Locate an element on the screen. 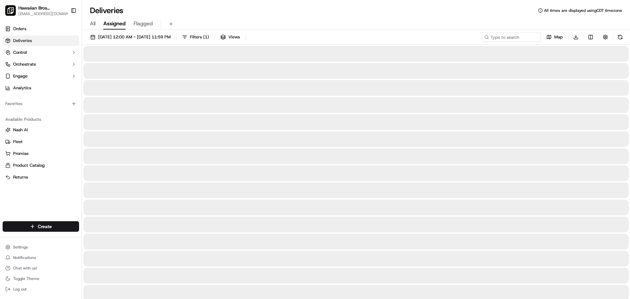 This screenshot has width=630, height=299. span: All times are displayed using CDT timezone is located at coordinates (583, 10).